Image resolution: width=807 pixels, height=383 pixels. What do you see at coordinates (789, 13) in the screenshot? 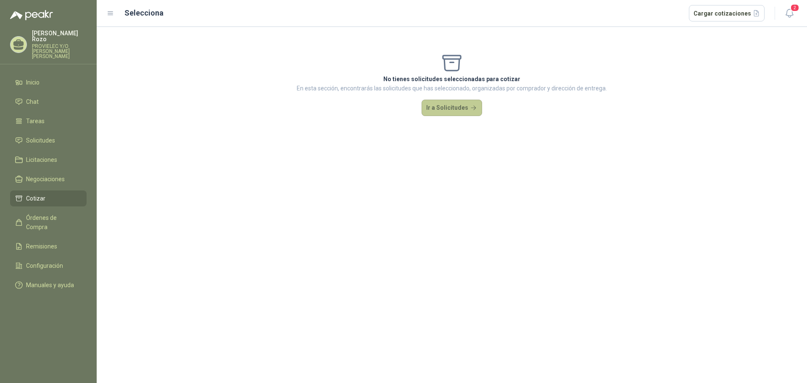
I see `button: 2` at bounding box center [789, 13].